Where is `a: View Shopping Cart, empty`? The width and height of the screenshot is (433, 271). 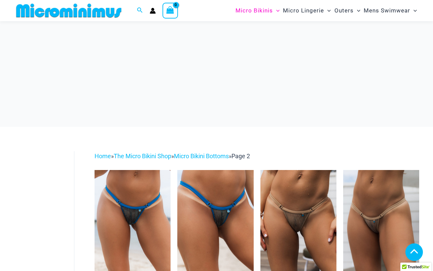 a: View Shopping Cart, empty is located at coordinates (170, 10).